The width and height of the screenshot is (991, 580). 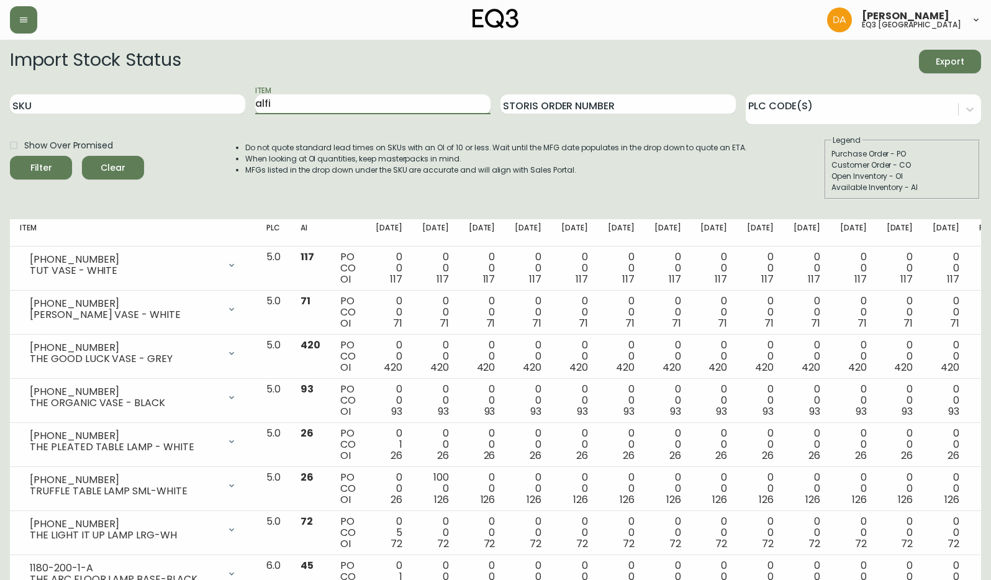 I want to click on div: TRUFFLE TABLE LAMP SML-WHITE, so click(x=124, y=491).